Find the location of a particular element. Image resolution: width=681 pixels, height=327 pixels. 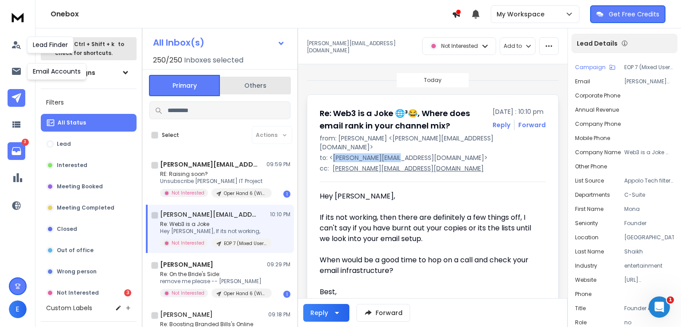

button: Others is located at coordinates (255, 86).